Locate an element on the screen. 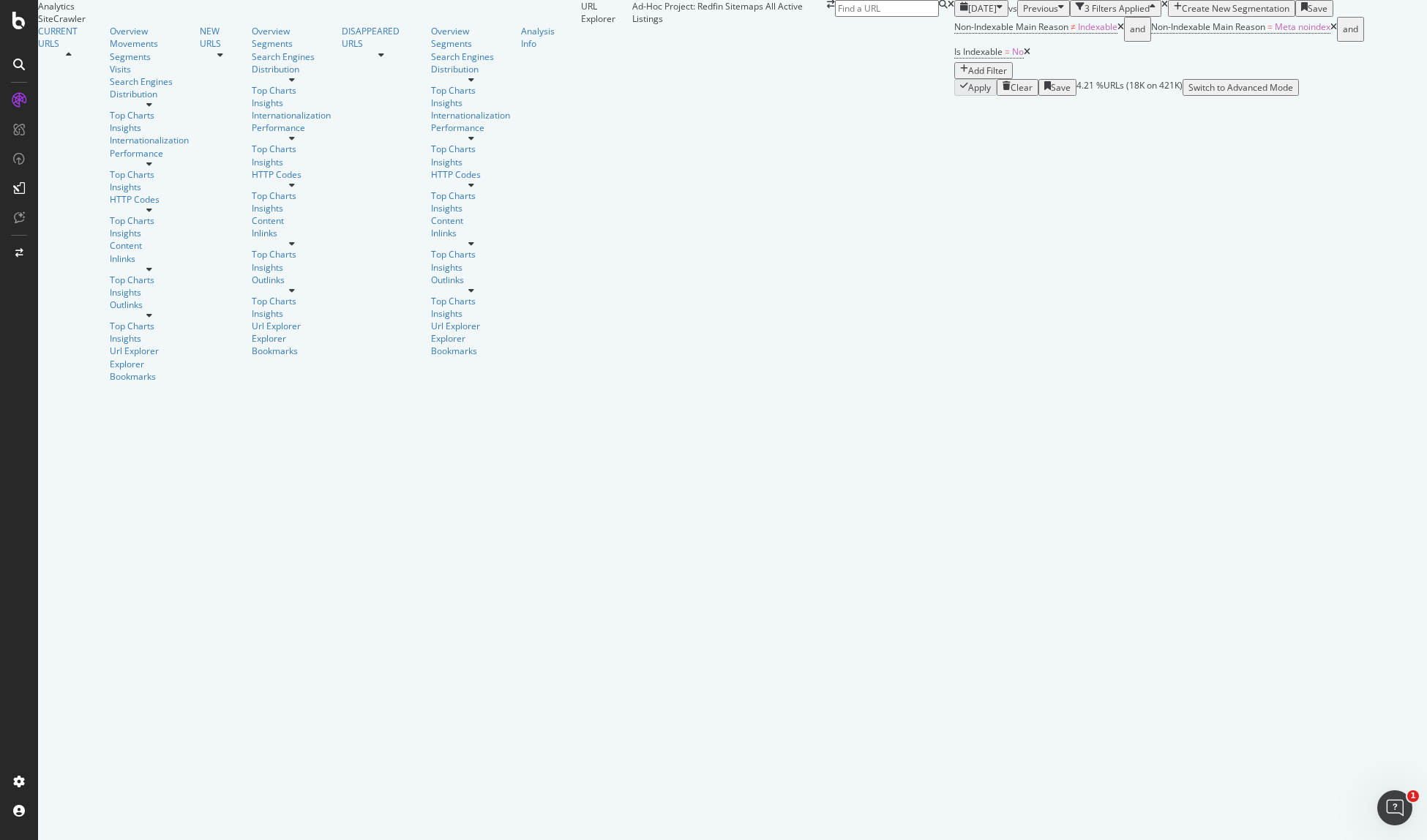  div: Search Engines is located at coordinates (463, 56).